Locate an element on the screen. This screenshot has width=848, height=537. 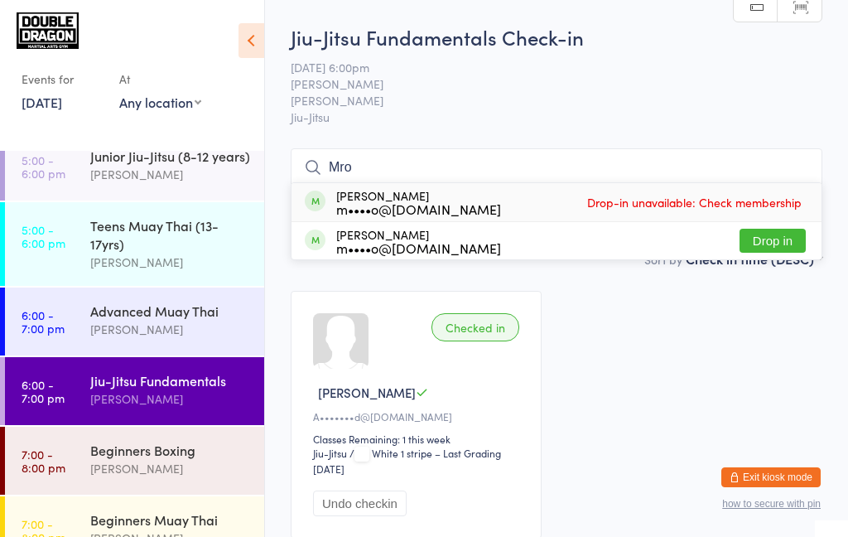
span: Jiu-Jitsu is located at coordinates (556, 117).